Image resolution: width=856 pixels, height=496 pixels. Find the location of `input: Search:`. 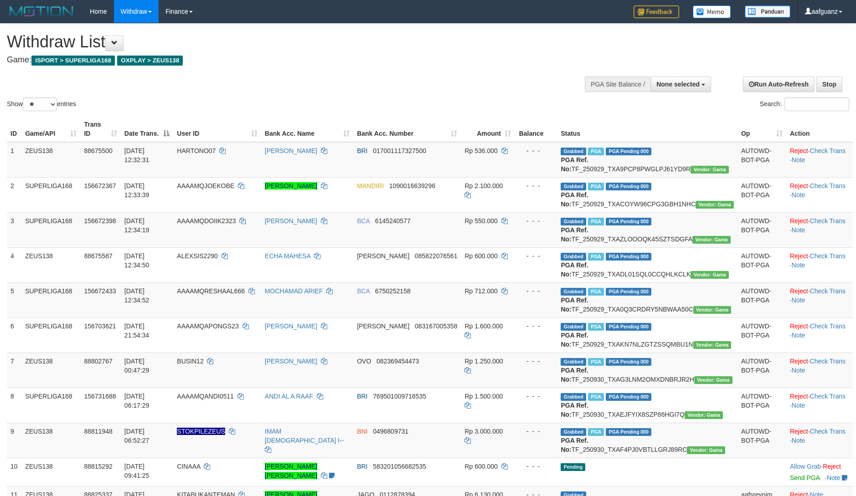

input: Search: is located at coordinates (817, 104).